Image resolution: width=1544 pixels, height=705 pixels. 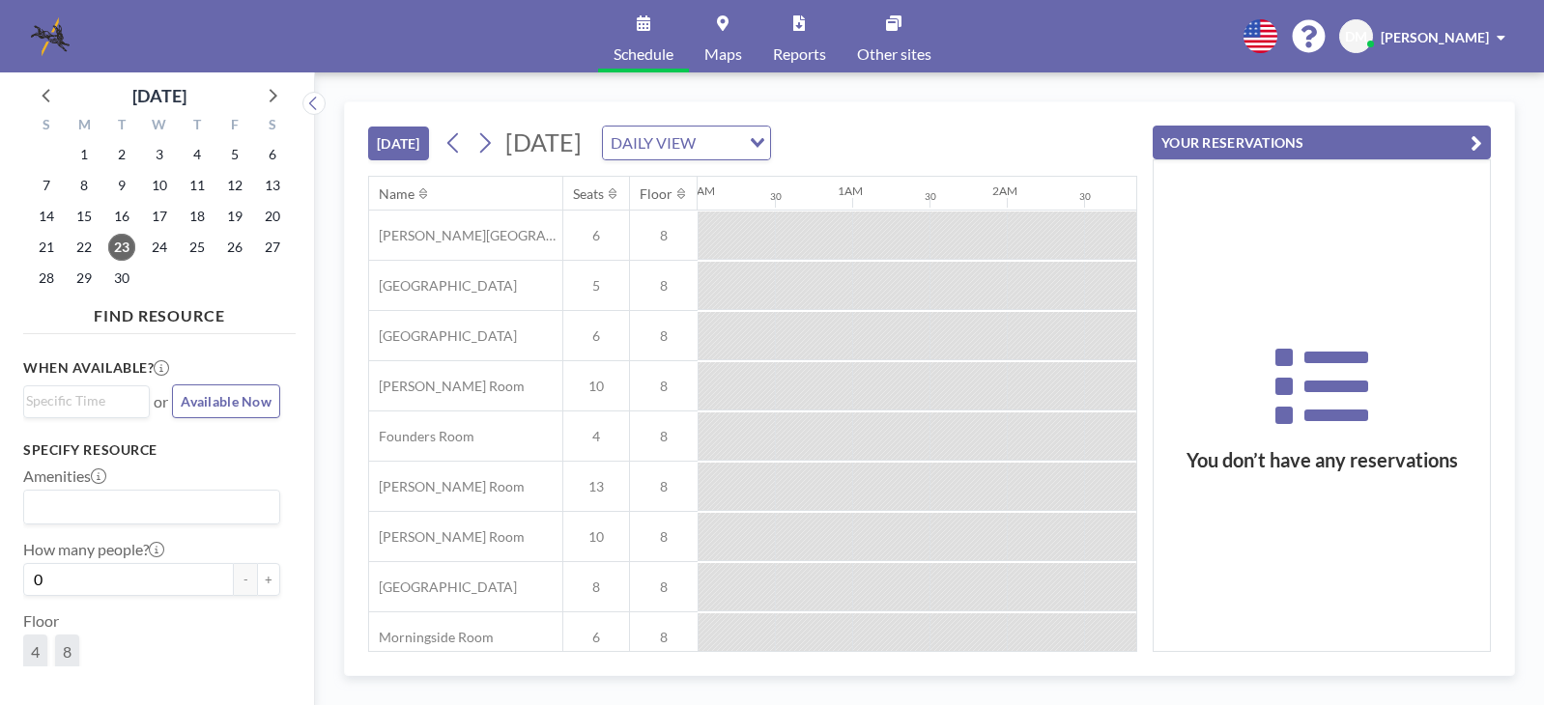 What do you see at coordinates (84, 155) in the screenshot?
I see `span: Monday, September 1, 2025` at bounding box center [84, 155].